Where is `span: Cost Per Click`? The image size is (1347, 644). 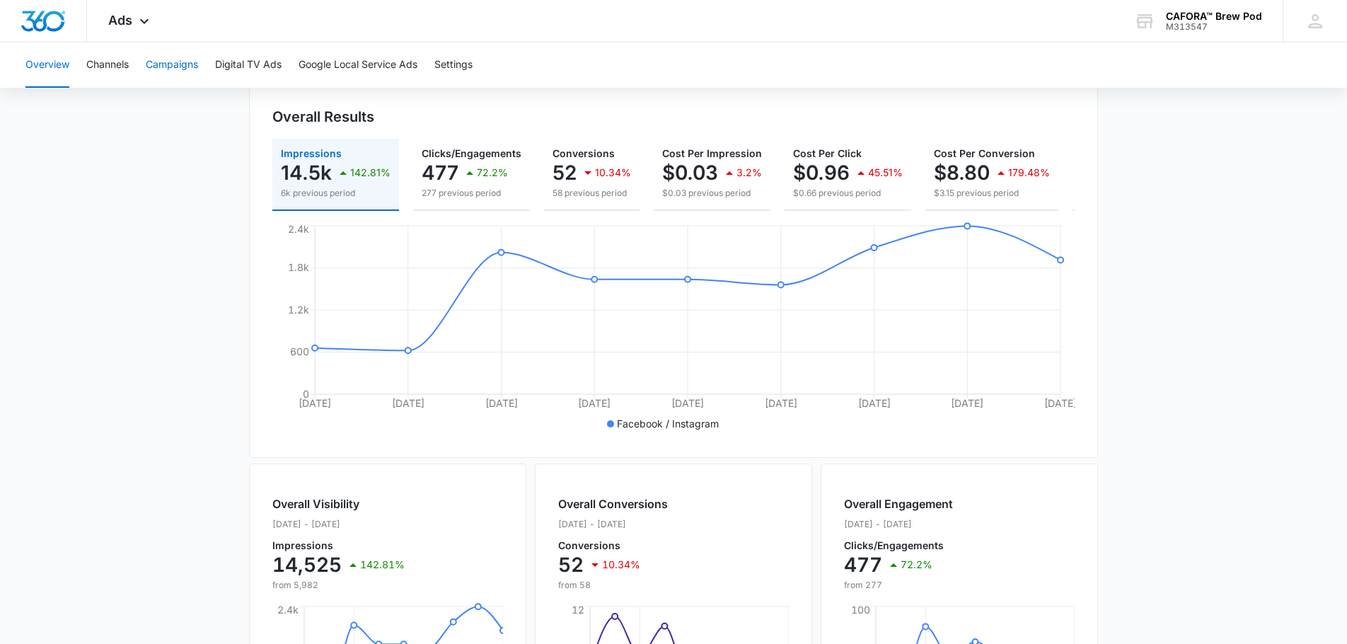 span: Cost Per Click is located at coordinates (827, 153).